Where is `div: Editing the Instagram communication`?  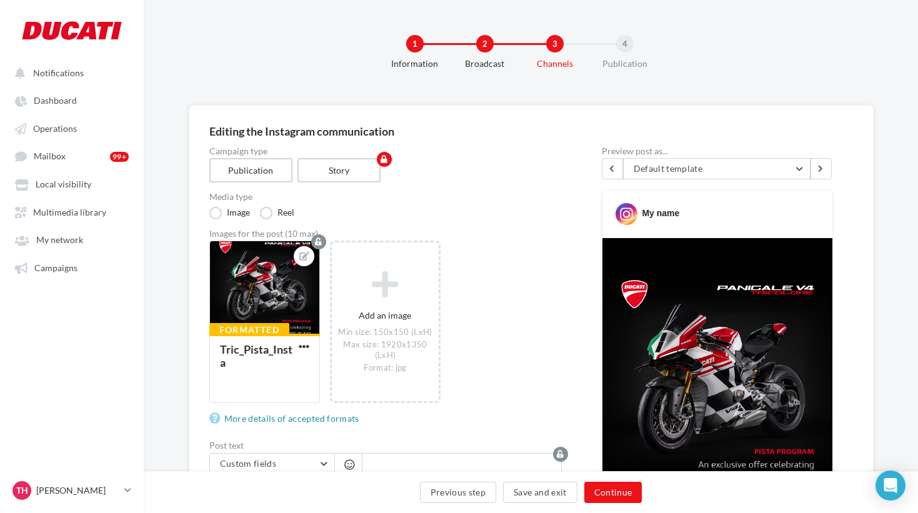
div: Editing the Instagram communication is located at coordinates (531, 131).